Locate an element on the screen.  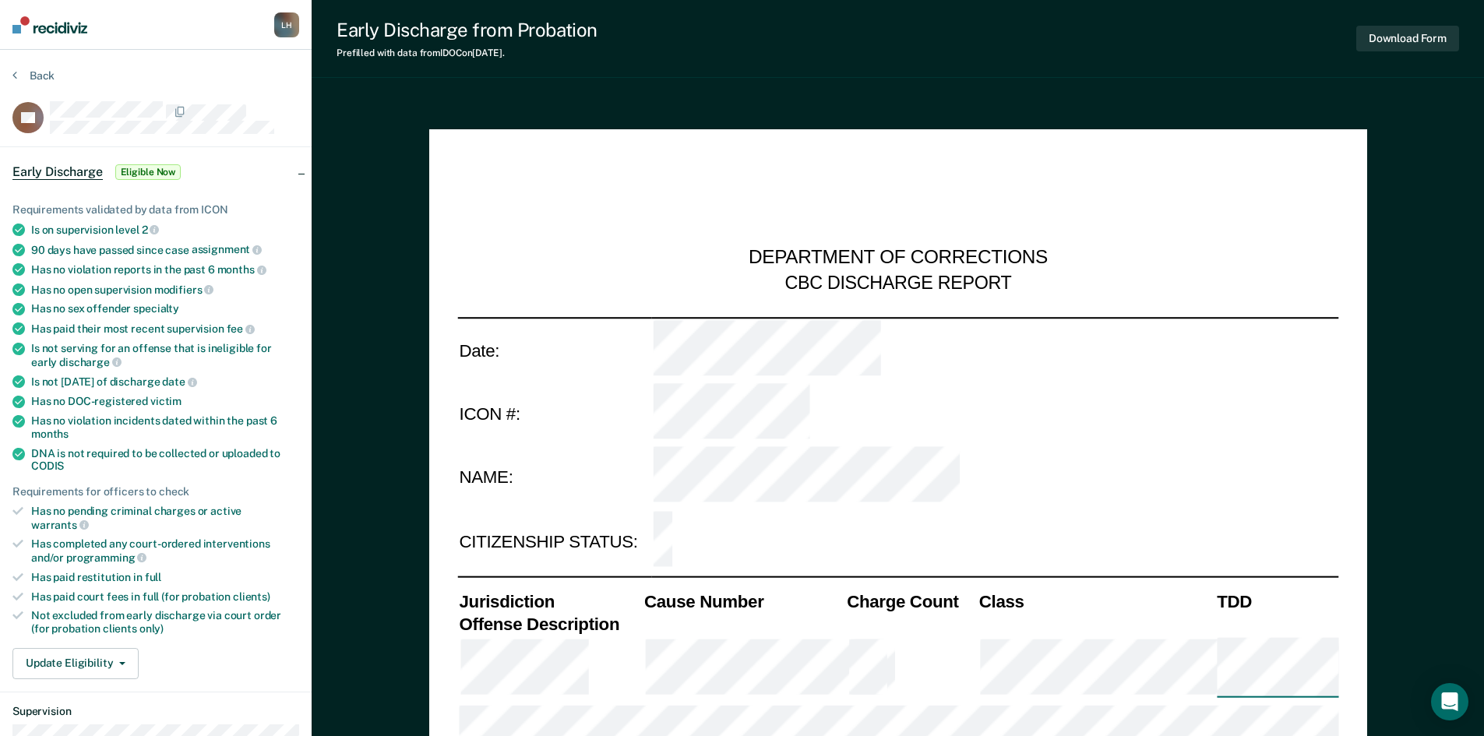
span: clients) is located at coordinates (252, 597).